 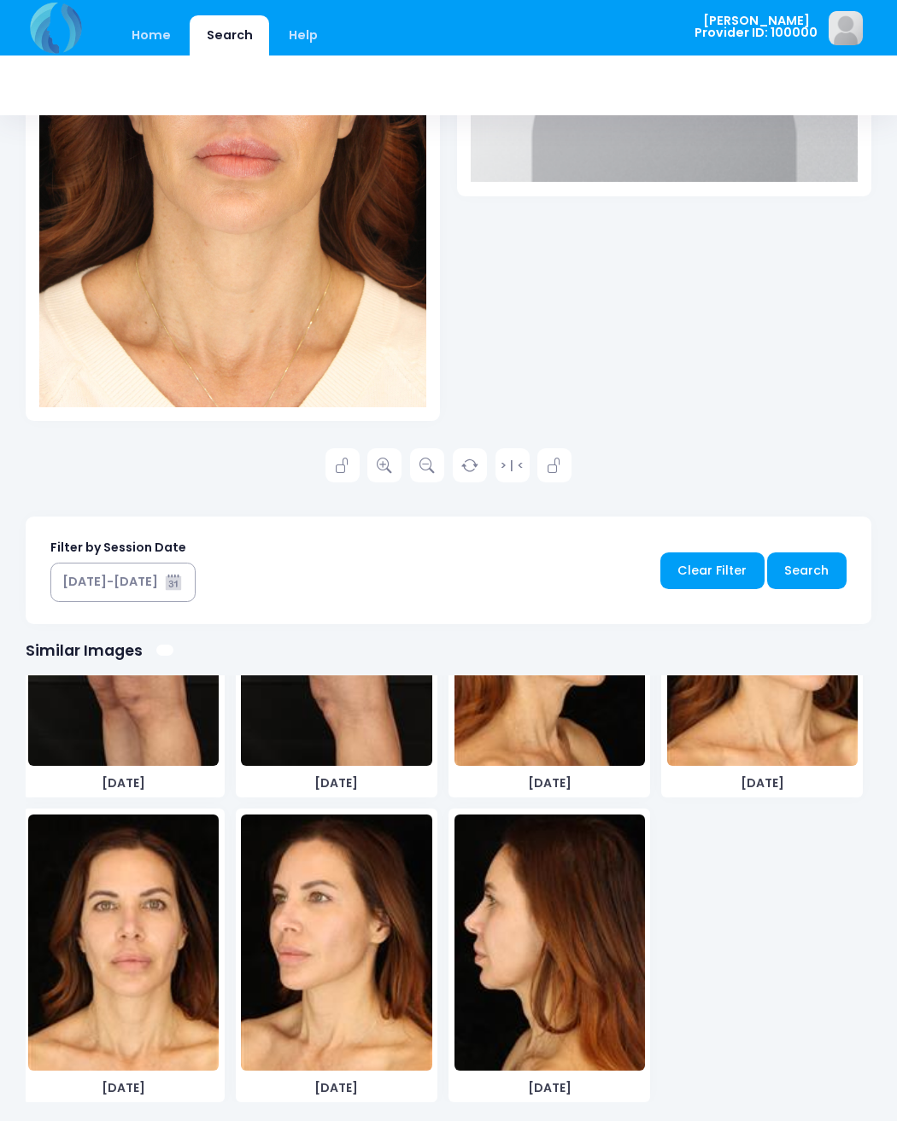 I want to click on a: Home, so click(x=150, y=35).